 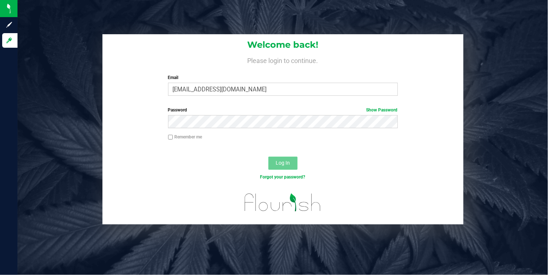 What do you see at coordinates (283, 45) in the screenshot?
I see `h1: Welcome back!` at bounding box center [283, 45].